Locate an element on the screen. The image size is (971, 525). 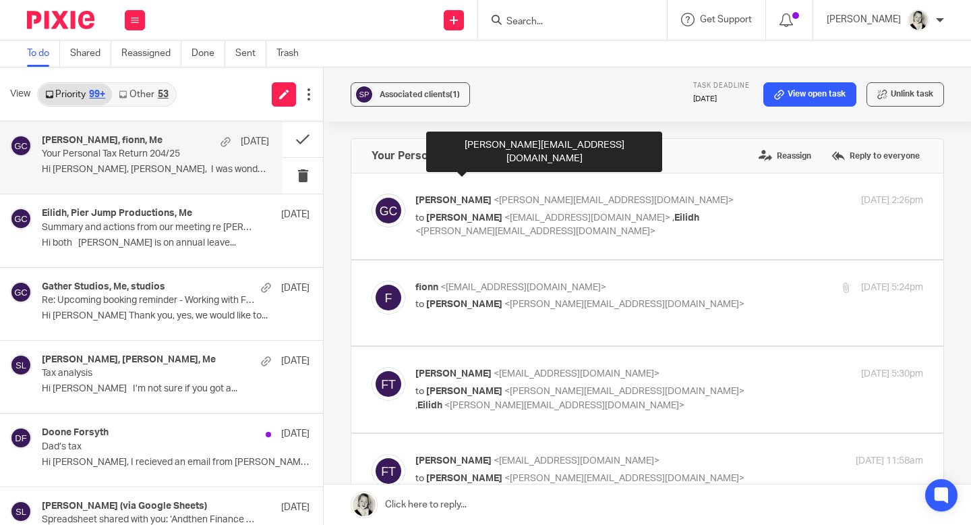
a: Sent is located at coordinates (251, 53).